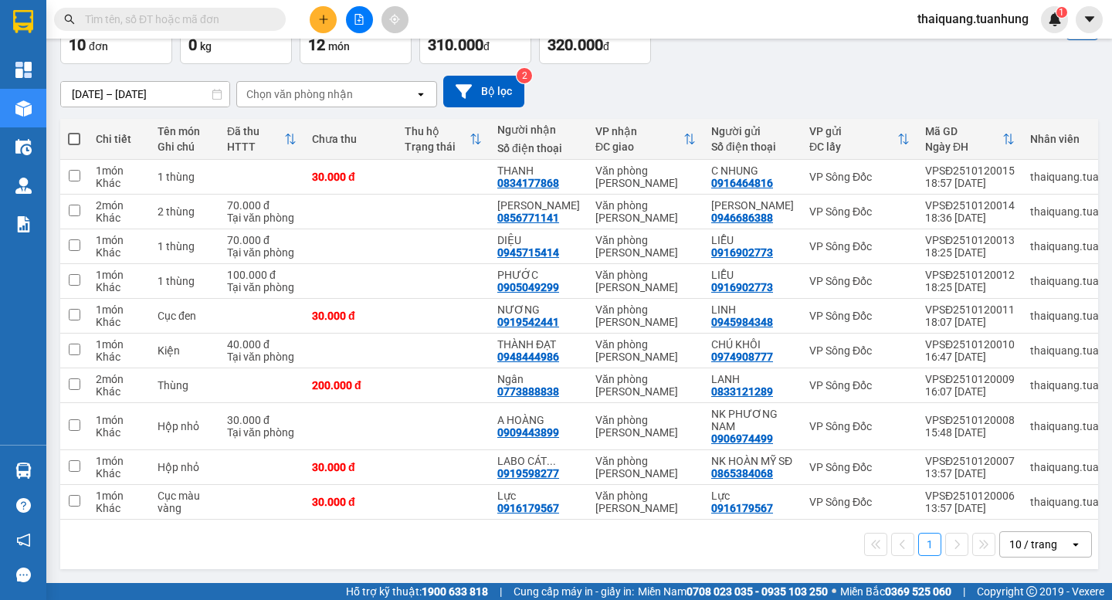 This screenshot has width=1112, height=600. I want to click on div: Ngày ĐH, so click(963, 147).